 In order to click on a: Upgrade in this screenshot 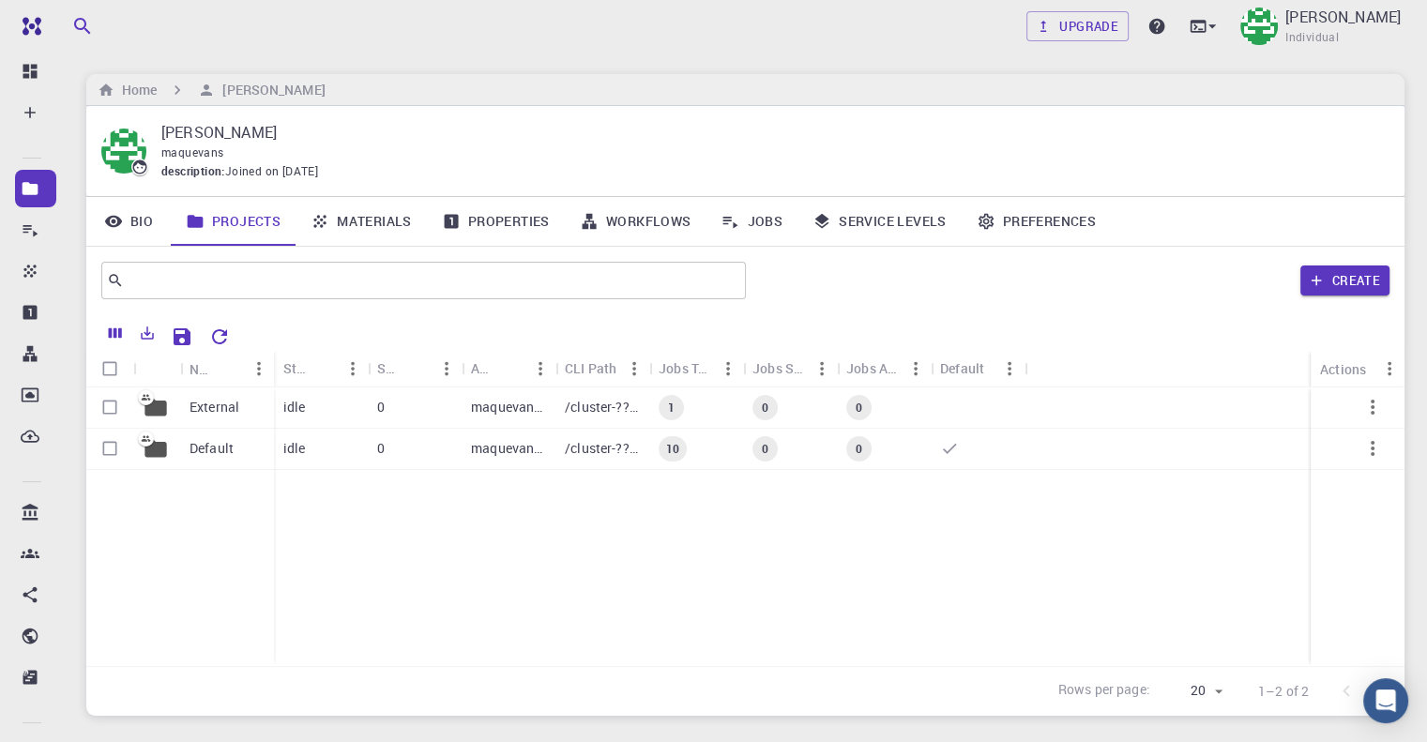, I will do `click(1077, 26)`.